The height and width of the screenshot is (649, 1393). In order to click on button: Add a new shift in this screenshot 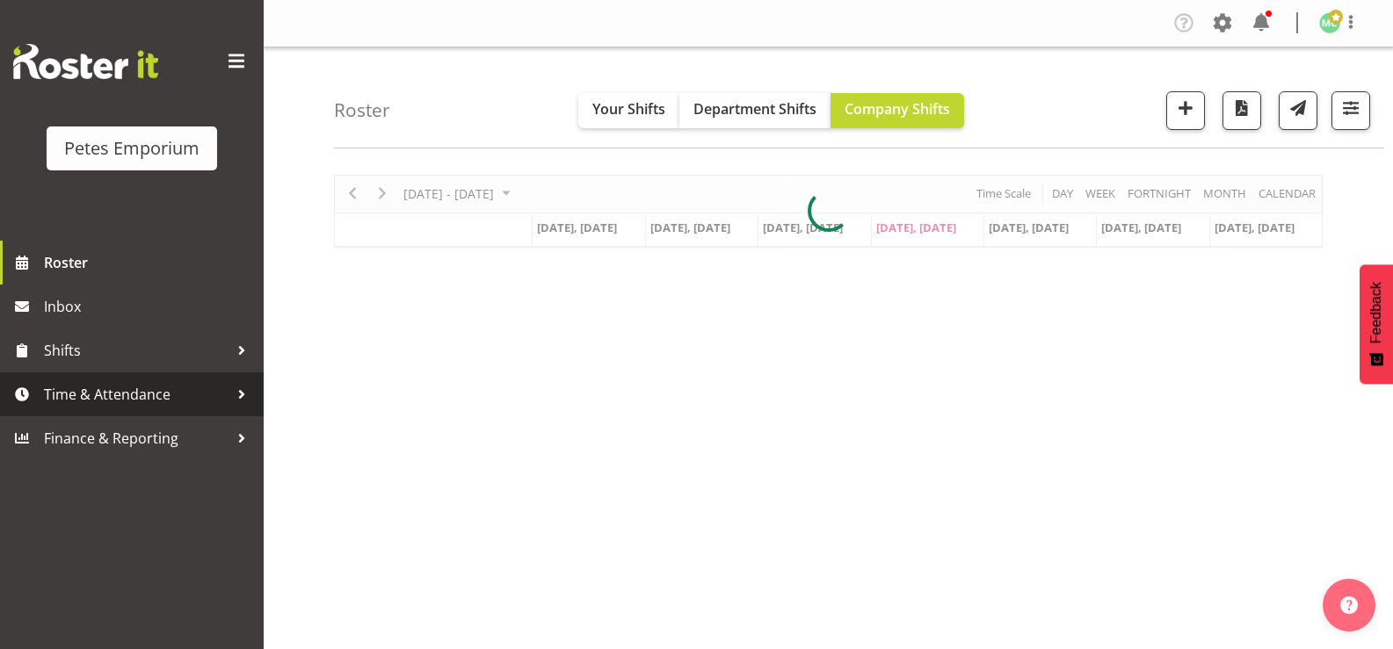, I will do `click(1185, 111)`.